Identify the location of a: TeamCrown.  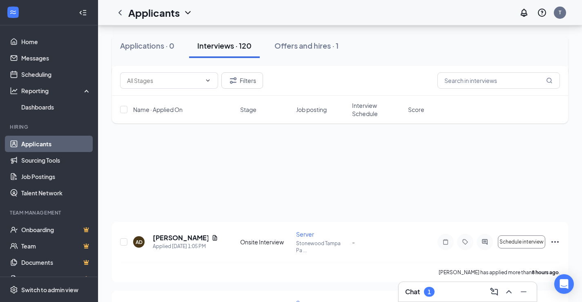
(56, 246).